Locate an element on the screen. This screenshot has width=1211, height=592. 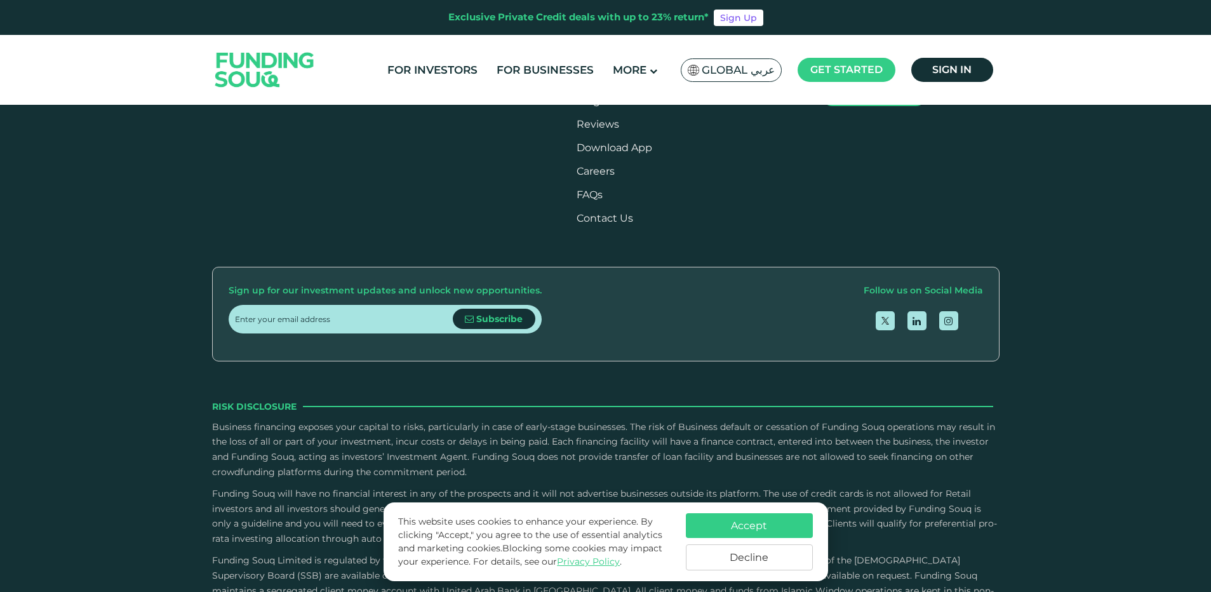
div: Follow us on Social Media is located at coordinates (923, 291).